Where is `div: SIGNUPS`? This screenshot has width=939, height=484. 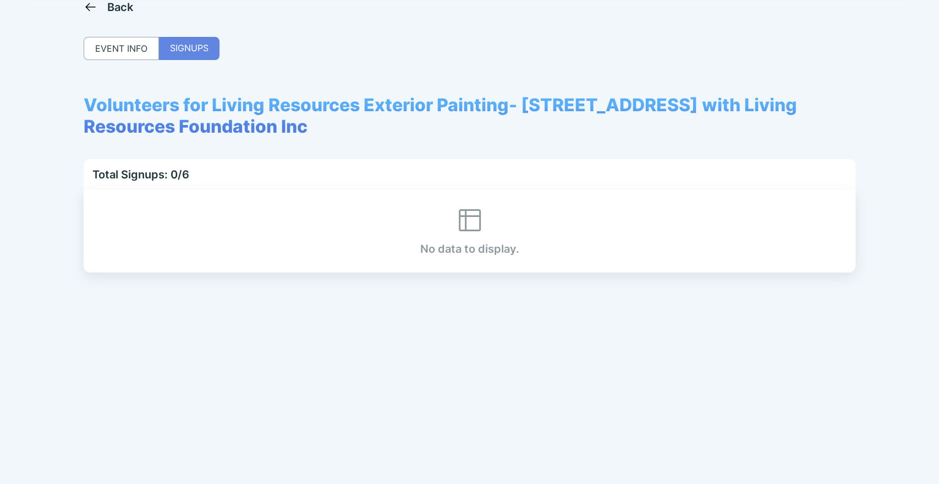
div: SIGNUPS is located at coordinates (189, 48).